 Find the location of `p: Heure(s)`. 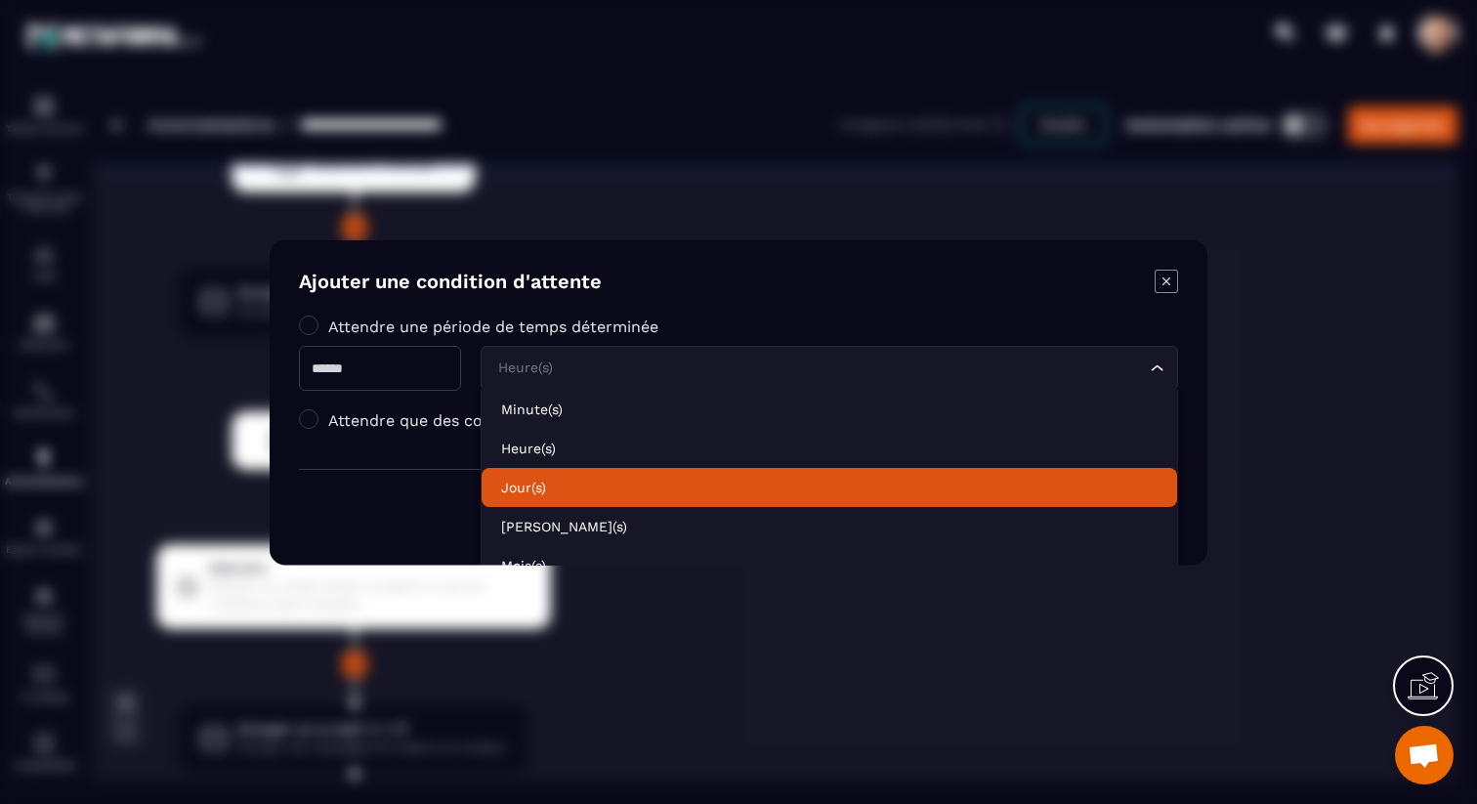

p: Heure(s) is located at coordinates (829, 447).